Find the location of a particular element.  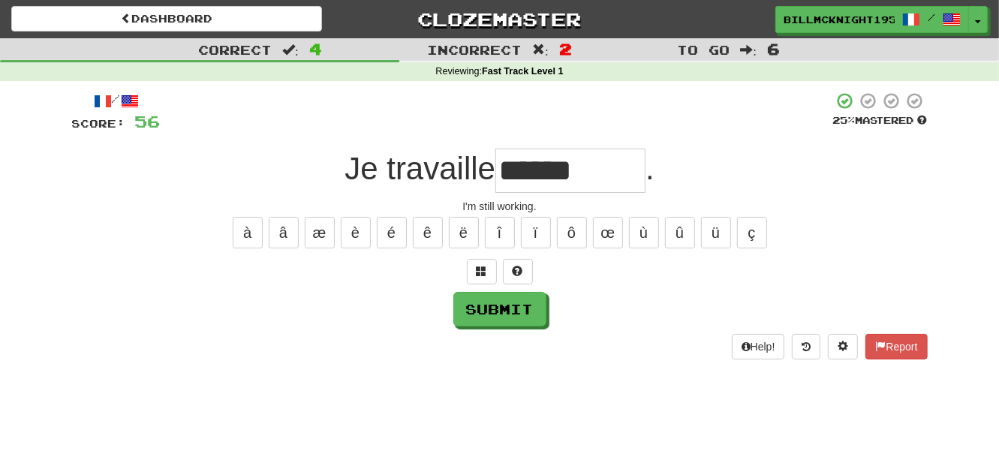

a: Clozemaster is located at coordinates (500, 19).